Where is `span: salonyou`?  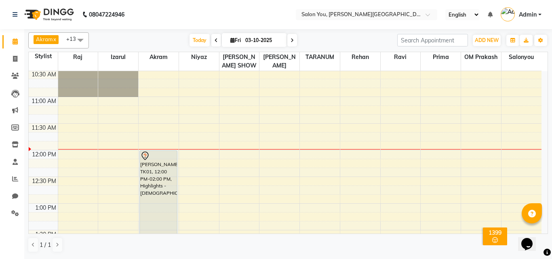 span: salonyou is located at coordinates (521, 57).